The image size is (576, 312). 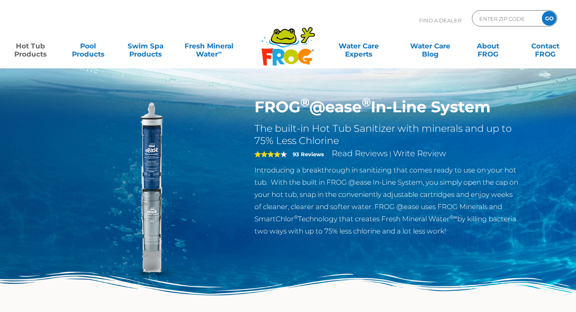 I want to click on a: Write Review, so click(x=420, y=153).